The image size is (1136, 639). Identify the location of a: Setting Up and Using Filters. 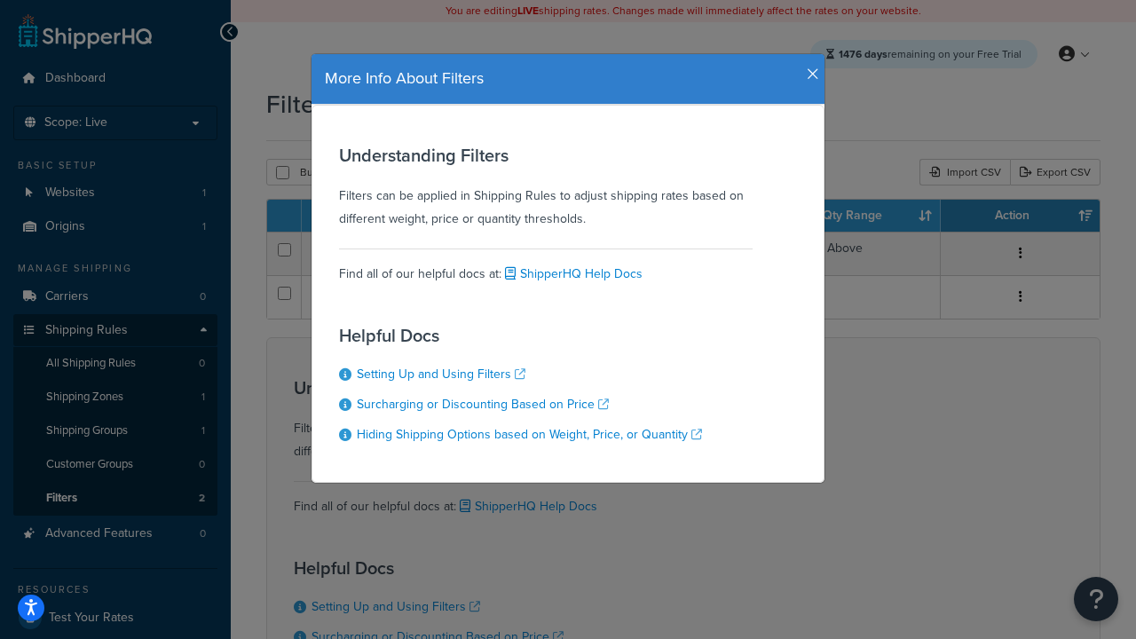
(441, 374).